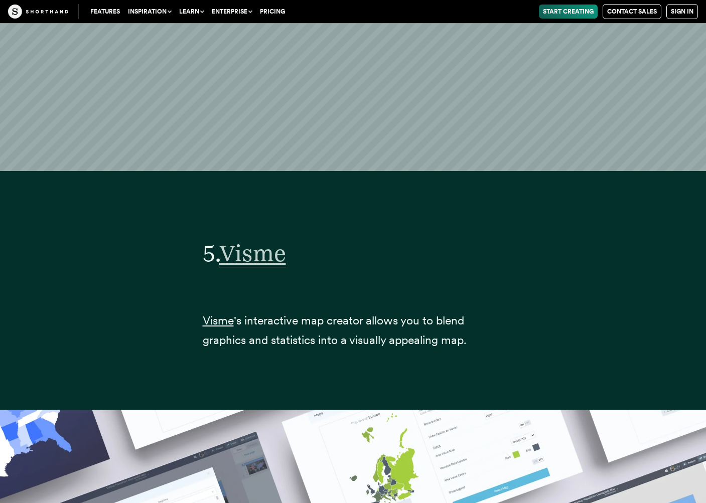  Describe the element at coordinates (335, 330) in the screenshot. I see `span: 's interactive map creator allows you to blend graphics and statistics into a visually appealing ...` at that location.